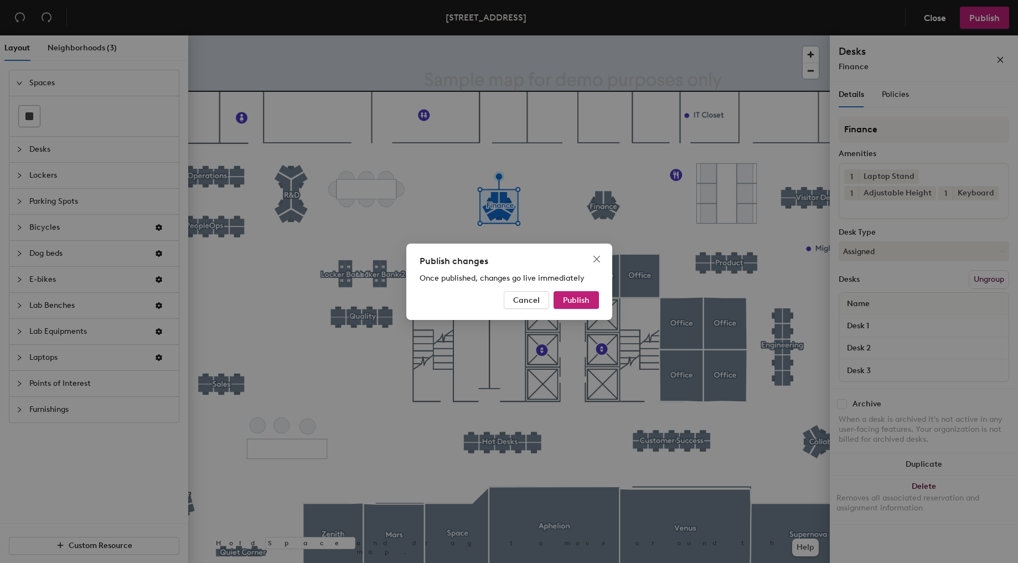 This screenshot has height=563, width=1018. Describe the element at coordinates (597, 259) in the screenshot. I see `button: Close` at that location.